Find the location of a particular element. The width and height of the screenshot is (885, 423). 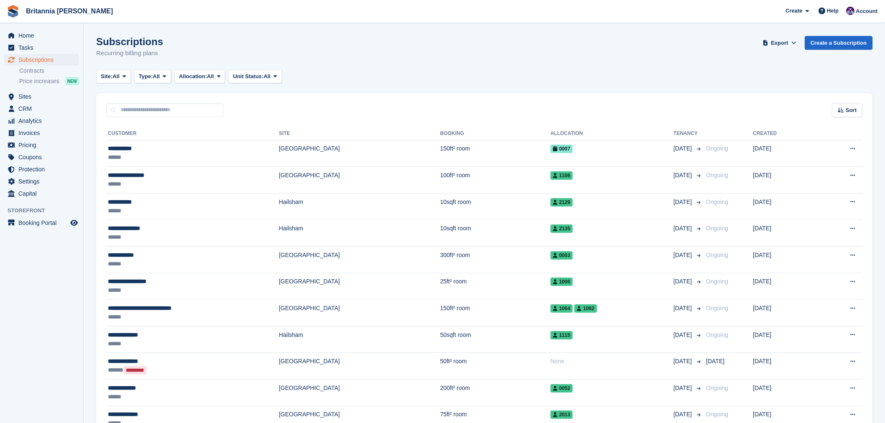

span: 1082 is located at coordinates (586, 309).